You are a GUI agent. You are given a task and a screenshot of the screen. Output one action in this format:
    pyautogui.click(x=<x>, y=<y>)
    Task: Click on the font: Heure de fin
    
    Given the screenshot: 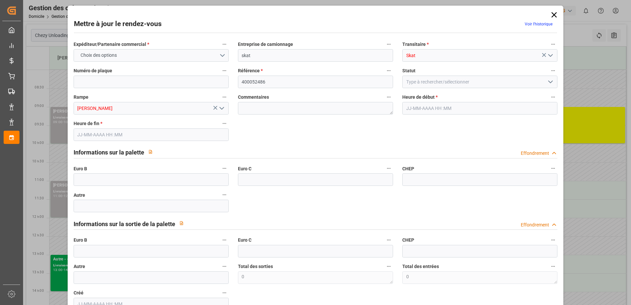 What is the action you would take?
    pyautogui.click(x=86, y=123)
    